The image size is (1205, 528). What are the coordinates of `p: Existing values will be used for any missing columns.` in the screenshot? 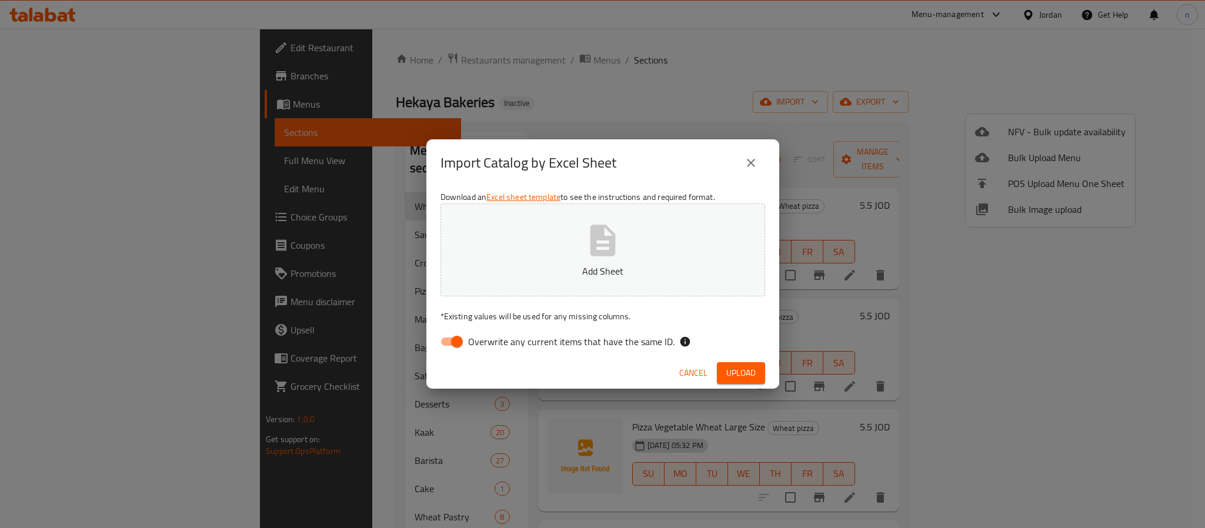 It's located at (603, 316).